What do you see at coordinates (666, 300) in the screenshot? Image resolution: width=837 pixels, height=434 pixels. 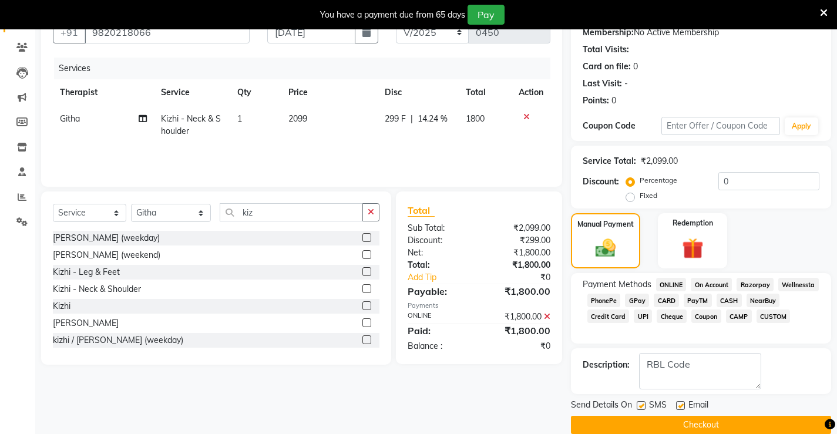 I see `span: CARD` at bounding box center [666, 300].